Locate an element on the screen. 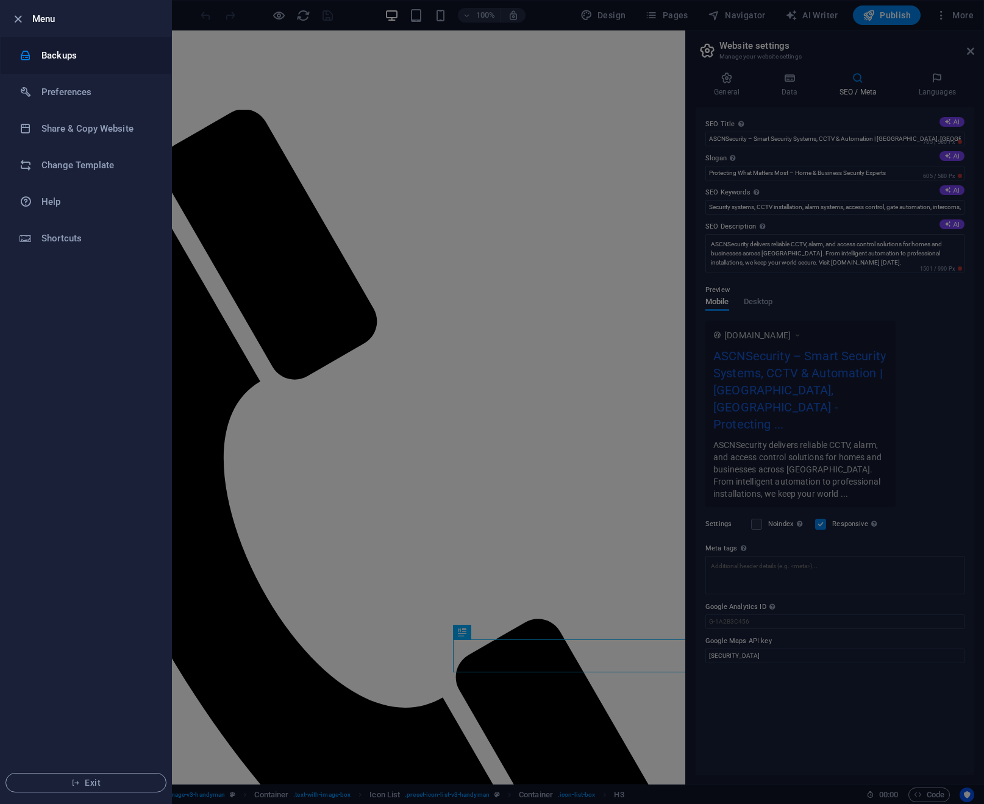 The image size is (984, 804). h6: Share & Copy Website is located at coordinates (98, 129).